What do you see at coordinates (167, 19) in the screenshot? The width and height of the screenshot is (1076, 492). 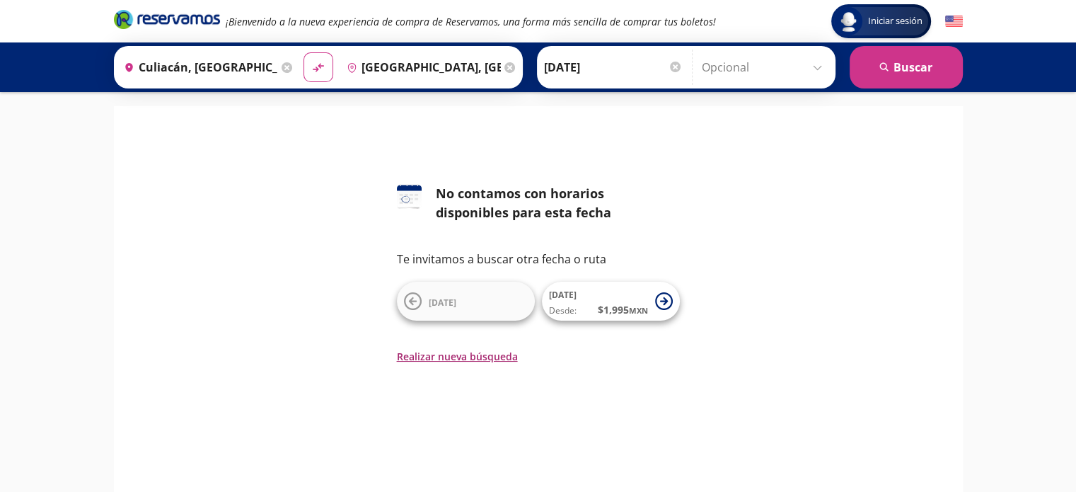 I see `i: Brand Logo` at bounding box center [167, 19].